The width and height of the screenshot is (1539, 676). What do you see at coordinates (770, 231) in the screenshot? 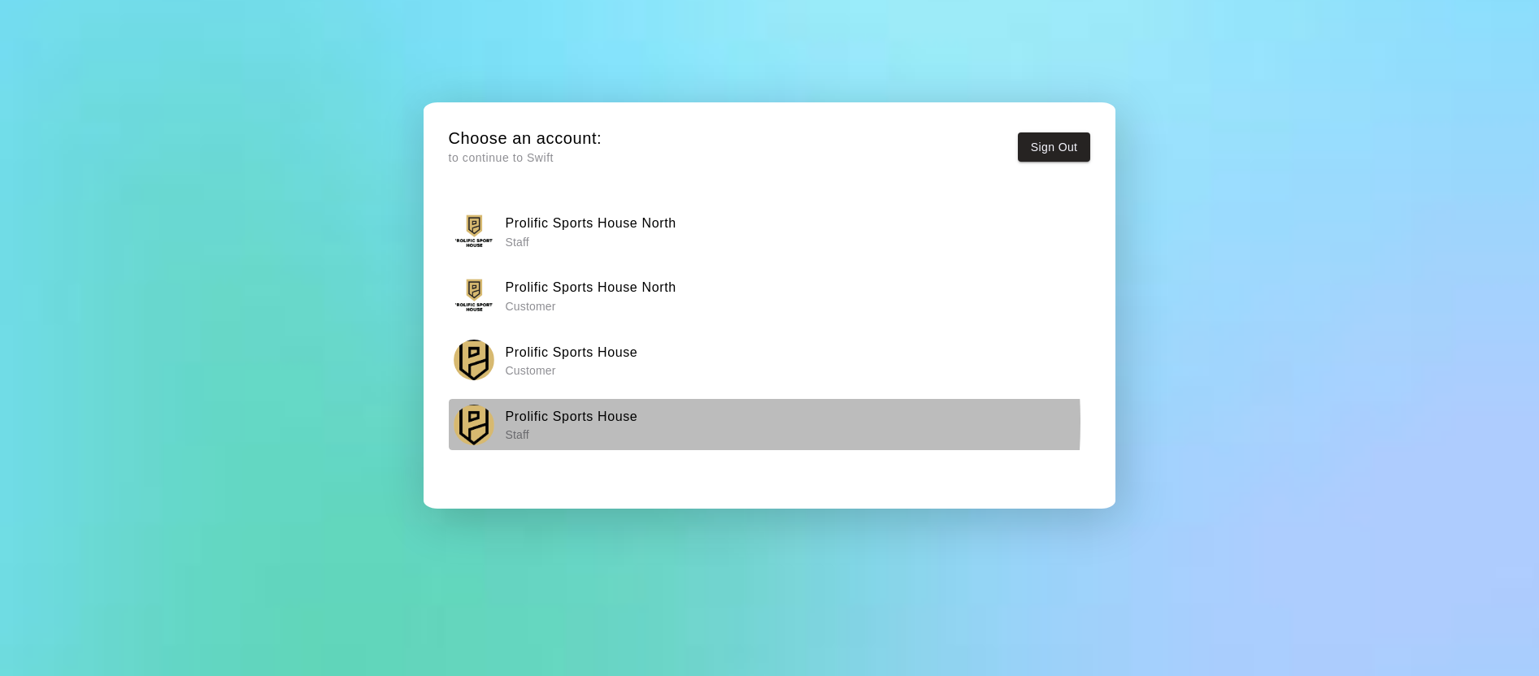
I see `button: Prolific Sports House NorthProlific Sports House North Staff` at bounding box center [770, 231].